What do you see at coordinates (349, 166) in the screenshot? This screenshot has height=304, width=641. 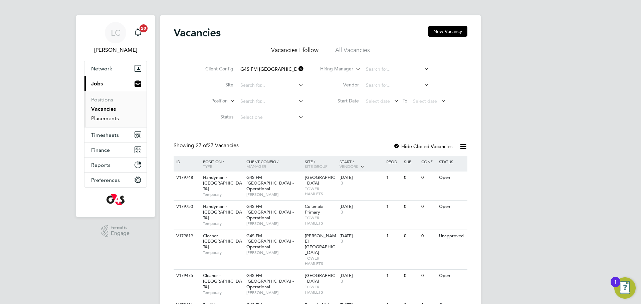 I see `span: Vendors` at bounding box center [349, 166].